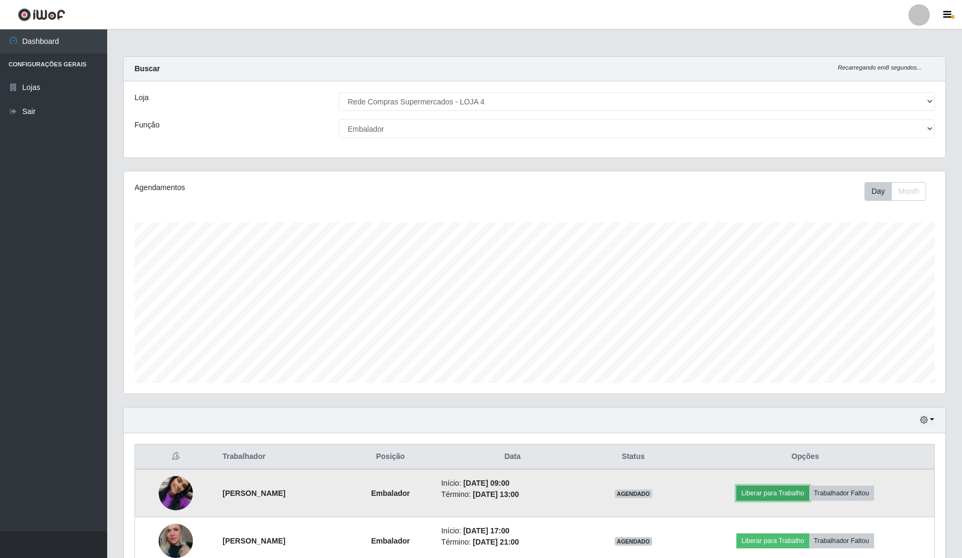  I want to click on img: 1704842067547.jpeg, so click(176, 493).